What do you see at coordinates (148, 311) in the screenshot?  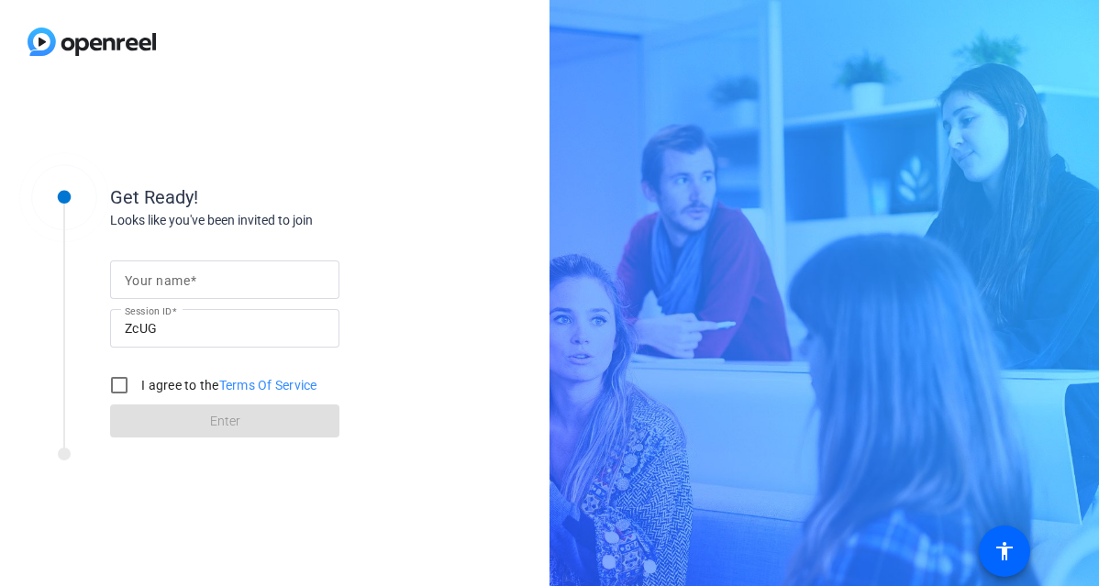 I see `mat-label: Session ID` at bounding box center [148, 311].